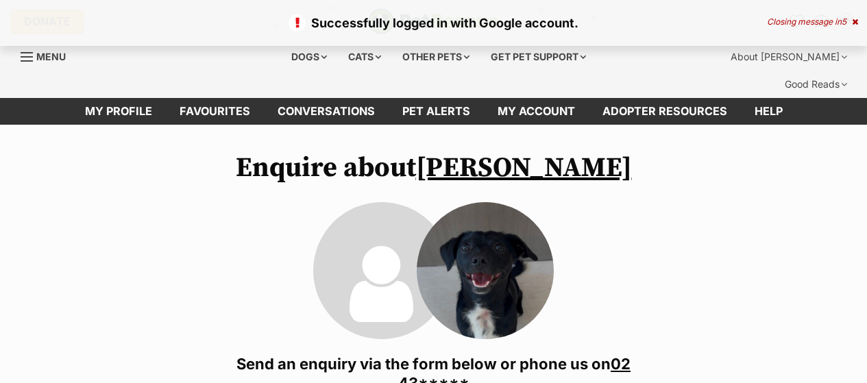  I want to click on div: Get pet support, so click(538, 57).